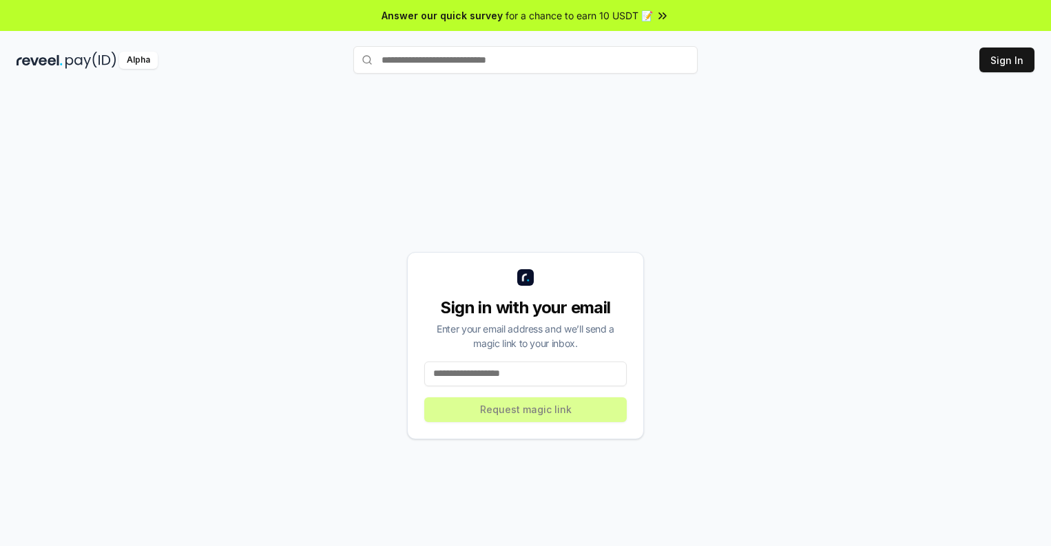  Describe the element at coordinates (39, 60) in the screenshot. I see `img: reveel_dark` at that location.